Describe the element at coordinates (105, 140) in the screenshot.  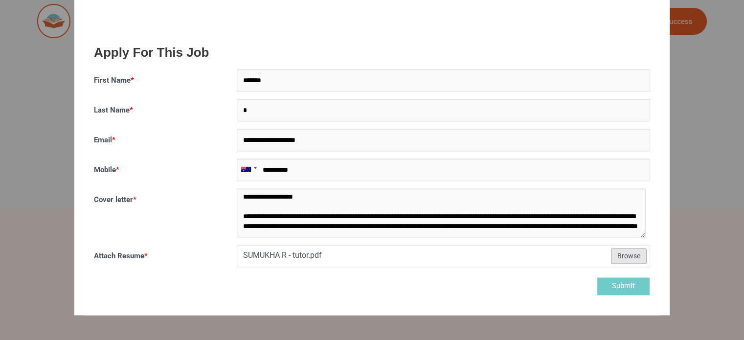
I see `label: Email` at that location.